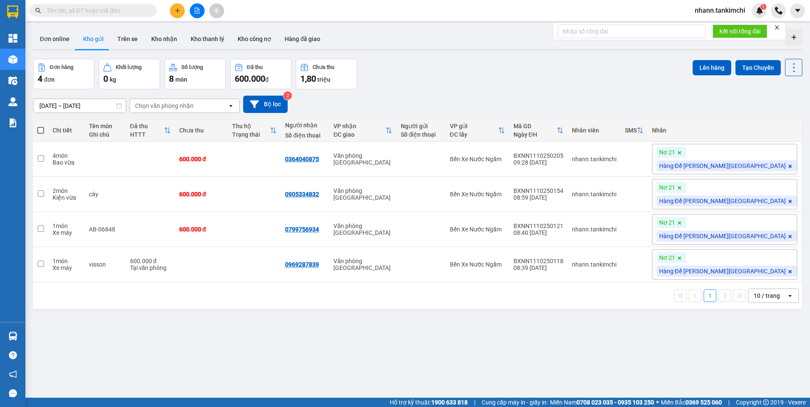  What do you see at coordinates (302, 265) in the screenshot?
I see `div: 0969287839` at bounding box center [302, 265].